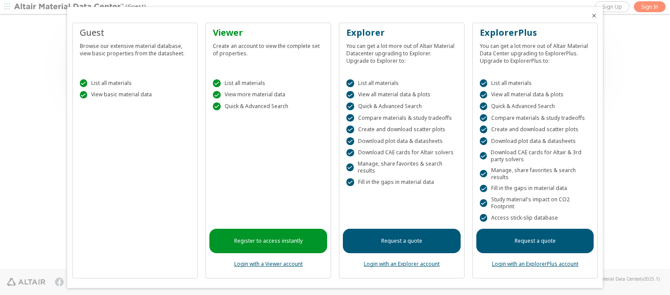 This screenshot has width=670, height=295. I want to click on div: Study material's impact on CO2 Footprint, so click(535, 203).